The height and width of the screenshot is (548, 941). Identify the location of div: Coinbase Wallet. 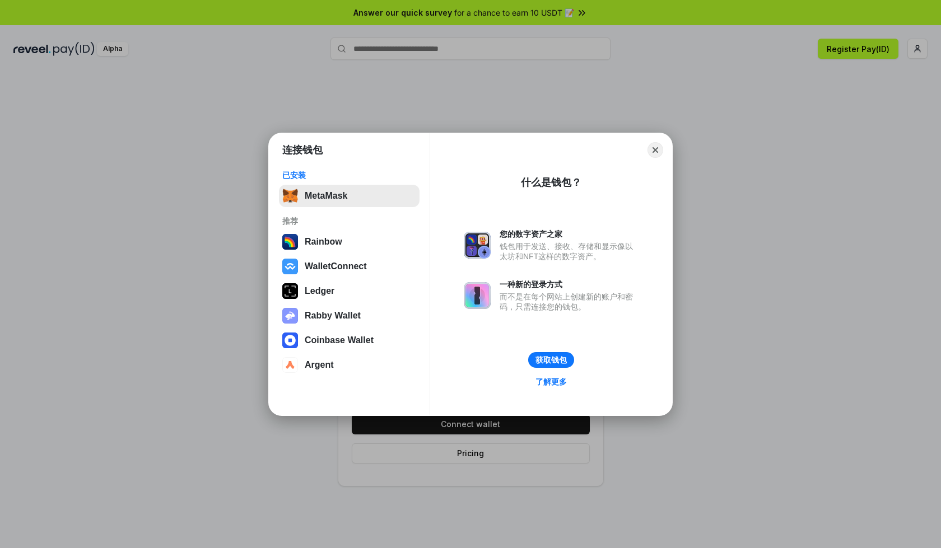
(339, 340).